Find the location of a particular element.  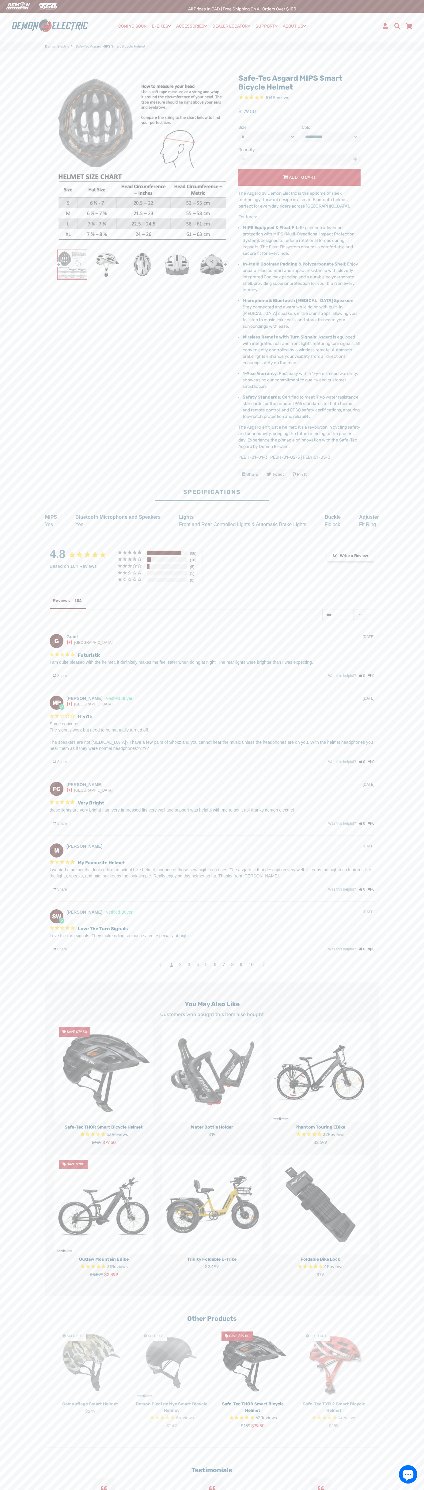

input: quantity is located at coordinates (300, 159).